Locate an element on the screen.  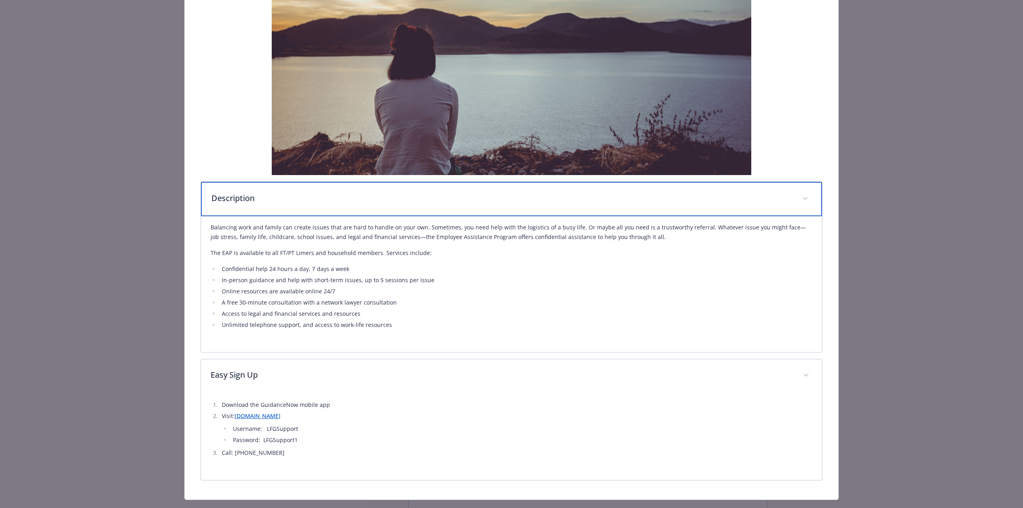
li: Visit: is located at coordinates (516, 428).